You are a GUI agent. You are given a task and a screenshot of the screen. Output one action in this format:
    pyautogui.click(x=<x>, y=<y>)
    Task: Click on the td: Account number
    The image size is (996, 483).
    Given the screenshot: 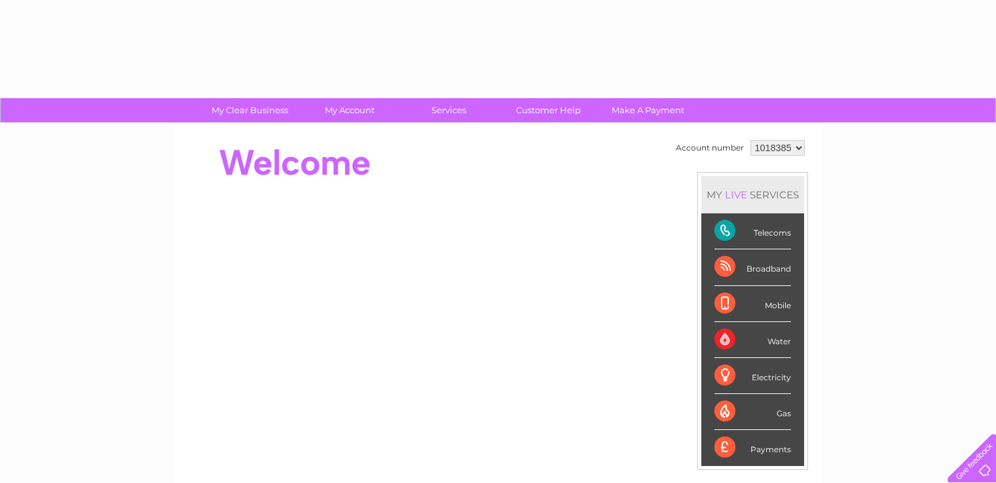 What is the action you would take?
    pyautogui.click(x=710, y=148)
    